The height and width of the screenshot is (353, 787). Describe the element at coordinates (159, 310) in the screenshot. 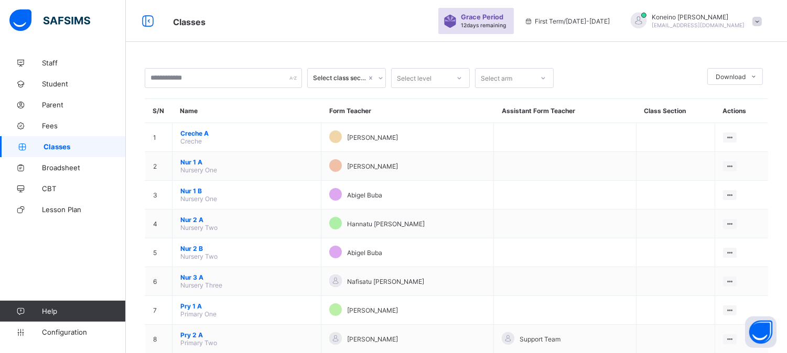

I see `td: 7` at that location.